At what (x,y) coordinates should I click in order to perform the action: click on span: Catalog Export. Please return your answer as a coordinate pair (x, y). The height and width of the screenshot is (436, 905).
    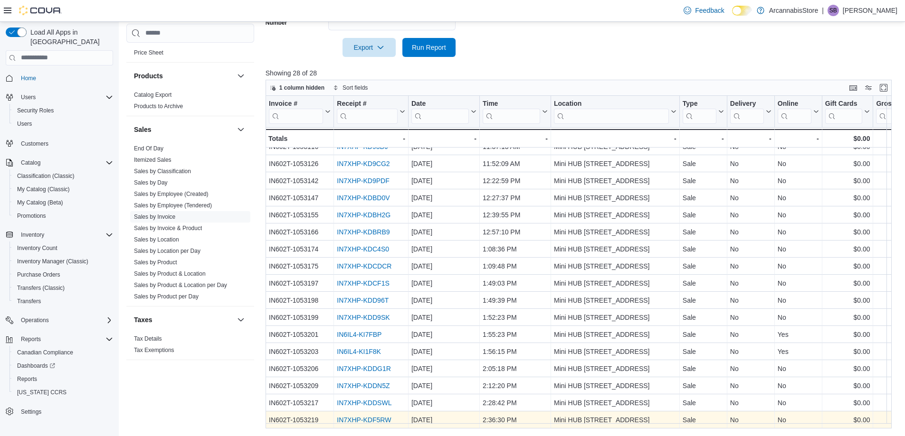
    Looking at the image, I should click on (152, 95).